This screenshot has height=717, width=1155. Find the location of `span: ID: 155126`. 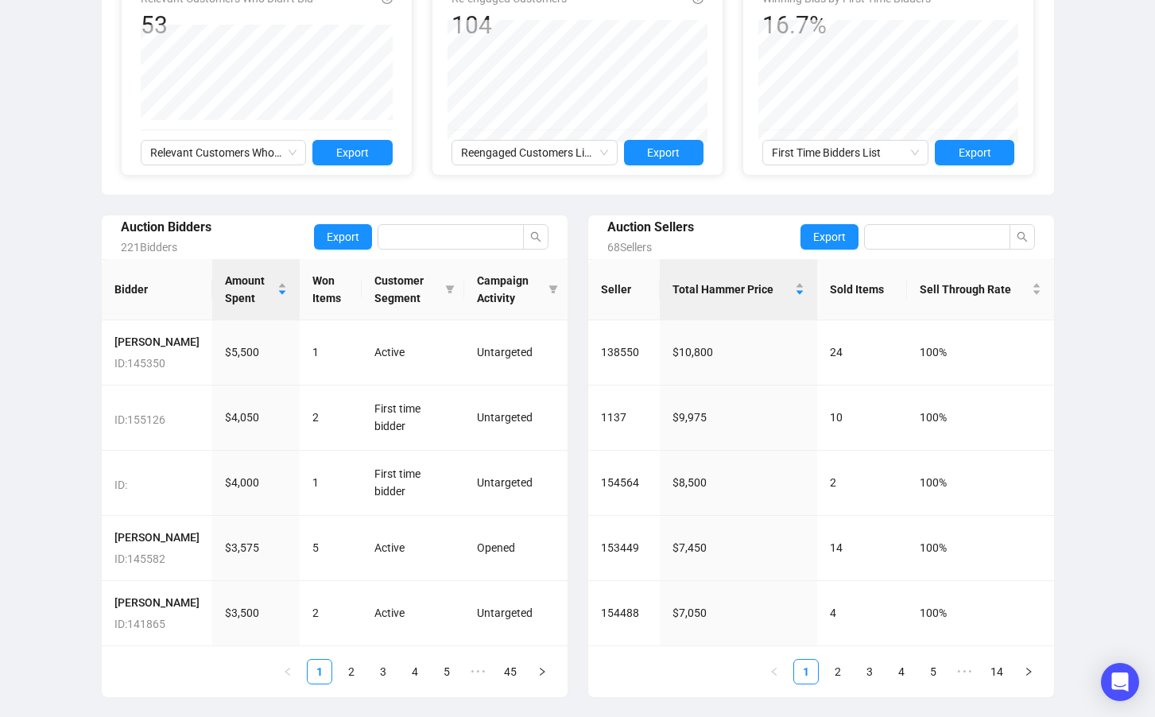

span: ID: 155126 is located at coordinates (140, 420).